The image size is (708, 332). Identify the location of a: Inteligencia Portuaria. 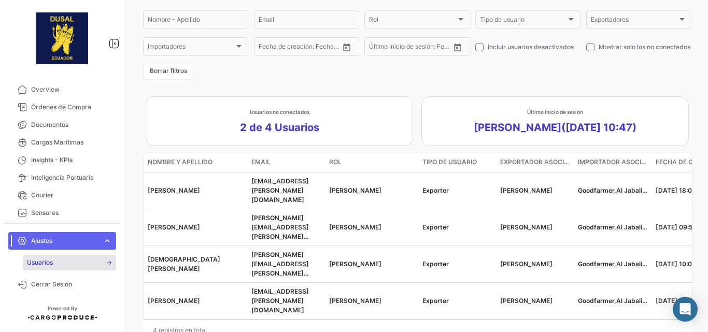
(62, 178).